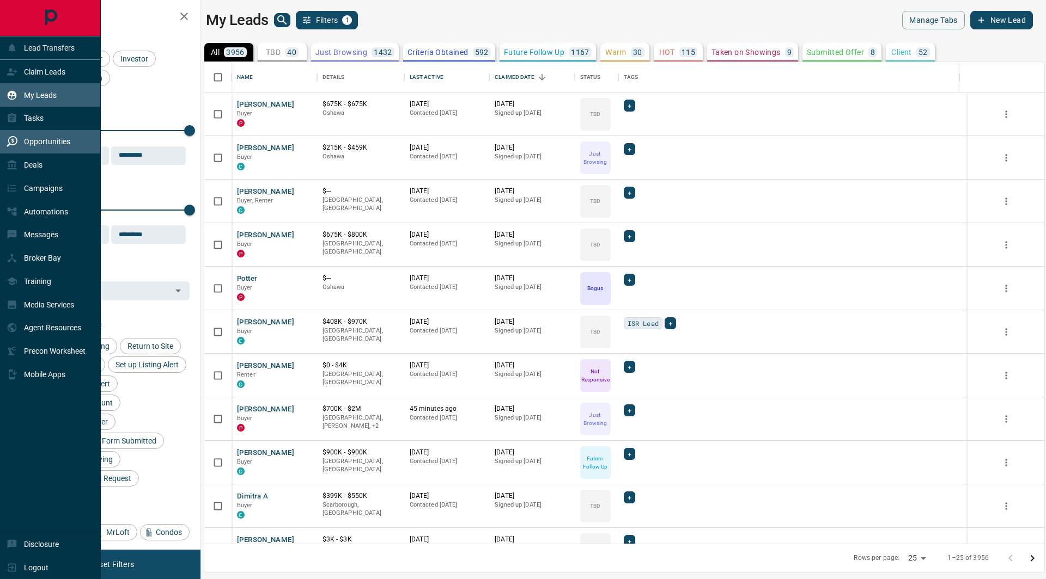 Image resolution: width=1046 pixels, height=579 pixels. Describe the element at coordinates (246, 375) in the screenshot. I see `span: Renter` at that location.